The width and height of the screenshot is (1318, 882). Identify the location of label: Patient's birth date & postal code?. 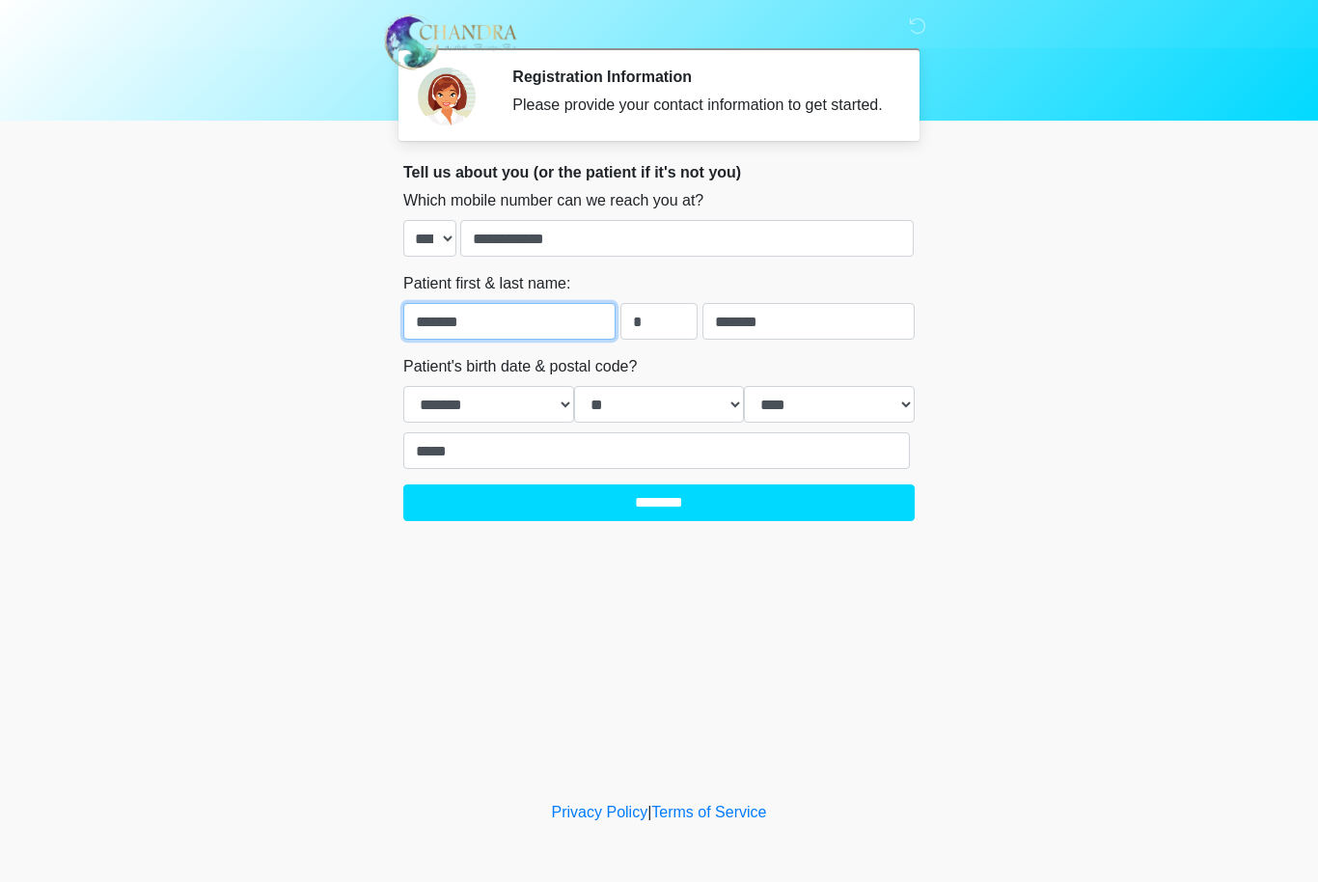
(520, 367).